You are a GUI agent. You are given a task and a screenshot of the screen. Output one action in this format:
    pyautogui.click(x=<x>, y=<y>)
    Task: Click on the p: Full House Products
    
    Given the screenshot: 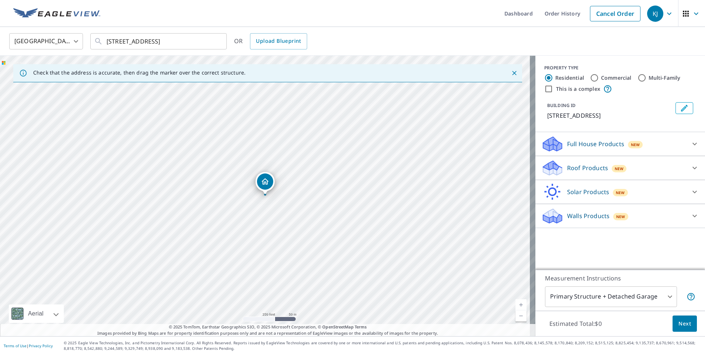 What is the action you would take?
    pyautogui.click(x=595, y=144)
    